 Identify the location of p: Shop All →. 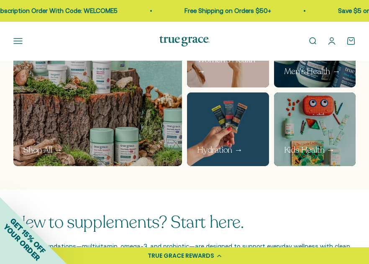
(43, 150).